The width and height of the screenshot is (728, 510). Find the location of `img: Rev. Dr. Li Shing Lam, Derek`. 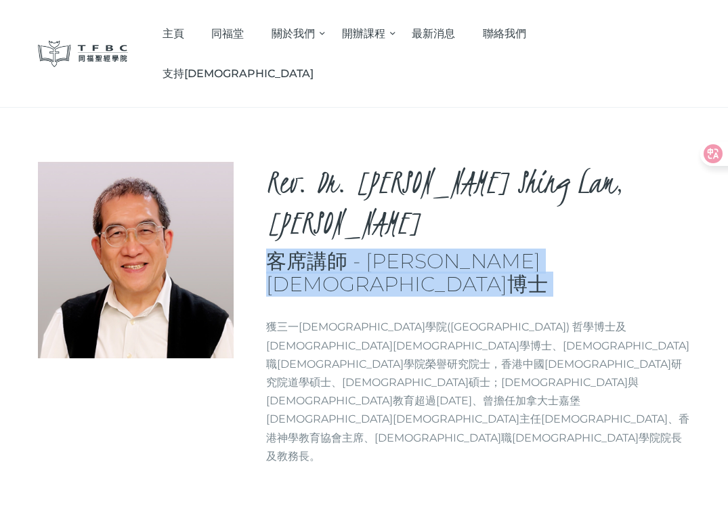

img: Rev. Dr. Li Shing Lam, Derek is located at coordinates (135, 259).